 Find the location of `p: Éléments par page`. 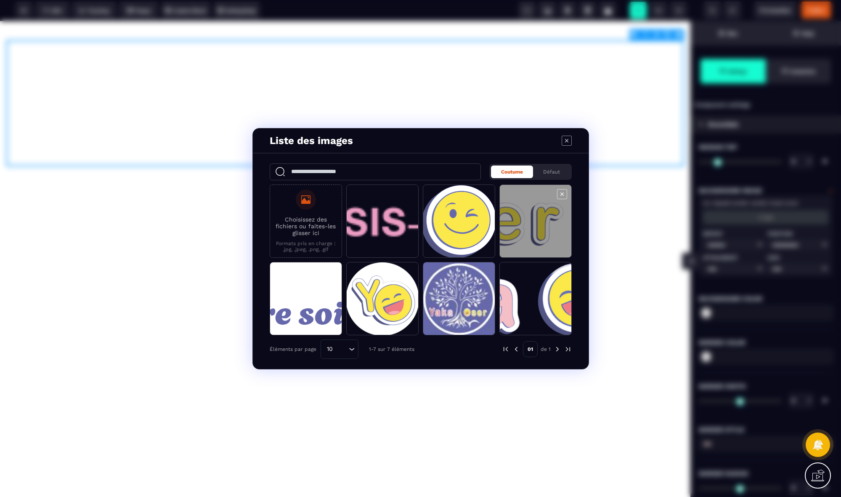

p: Éléments par page is located at coordinates (293, 349).